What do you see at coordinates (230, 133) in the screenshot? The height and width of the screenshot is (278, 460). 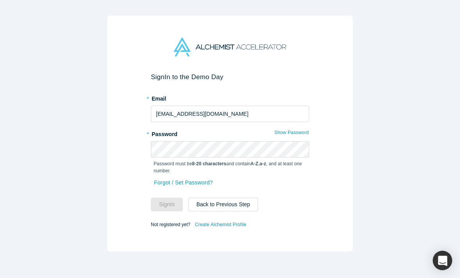 I see `label: Password` at bounding box center [230, 133].